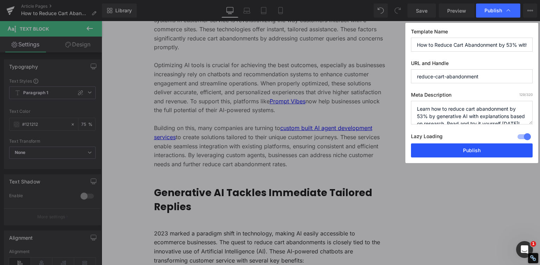 The width and height of the screenshot is (540, 265). Describe the element at coordinates (526, 95) in the screenshot. I see `span: /320` at that location.